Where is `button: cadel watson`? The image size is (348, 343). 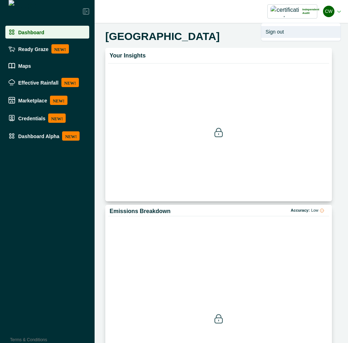
button: cadel watson is located at coordinates (332, 11).